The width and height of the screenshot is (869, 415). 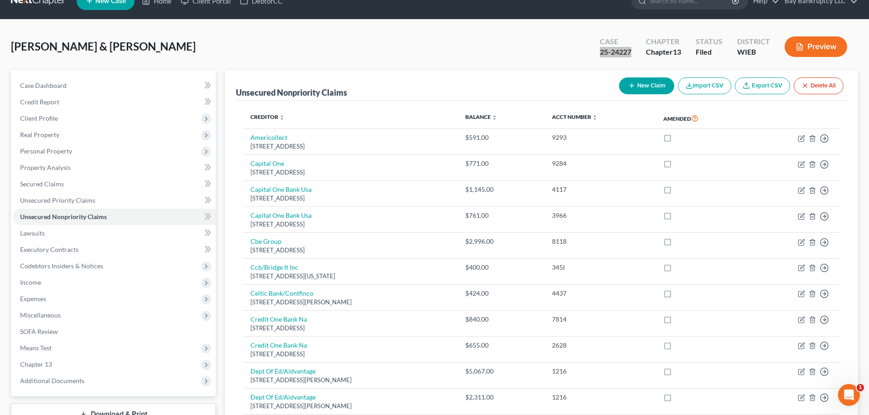 I want to click on div: $761.00, so click(x=501, y=216).